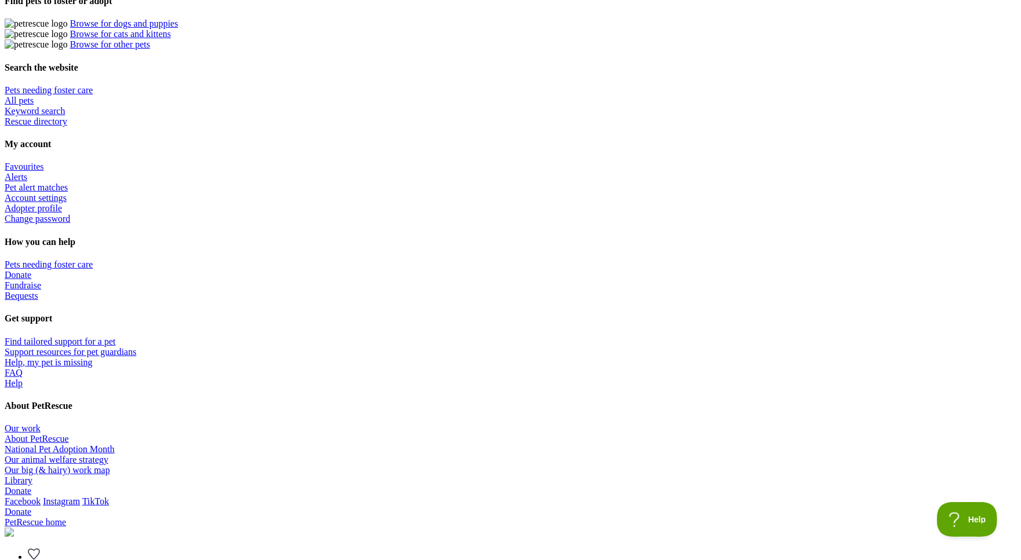 The image size is (1021, 560). Describe the element at coordinates (510, 406) in the screenshot. I see `h4: About PetRescue` at that location.